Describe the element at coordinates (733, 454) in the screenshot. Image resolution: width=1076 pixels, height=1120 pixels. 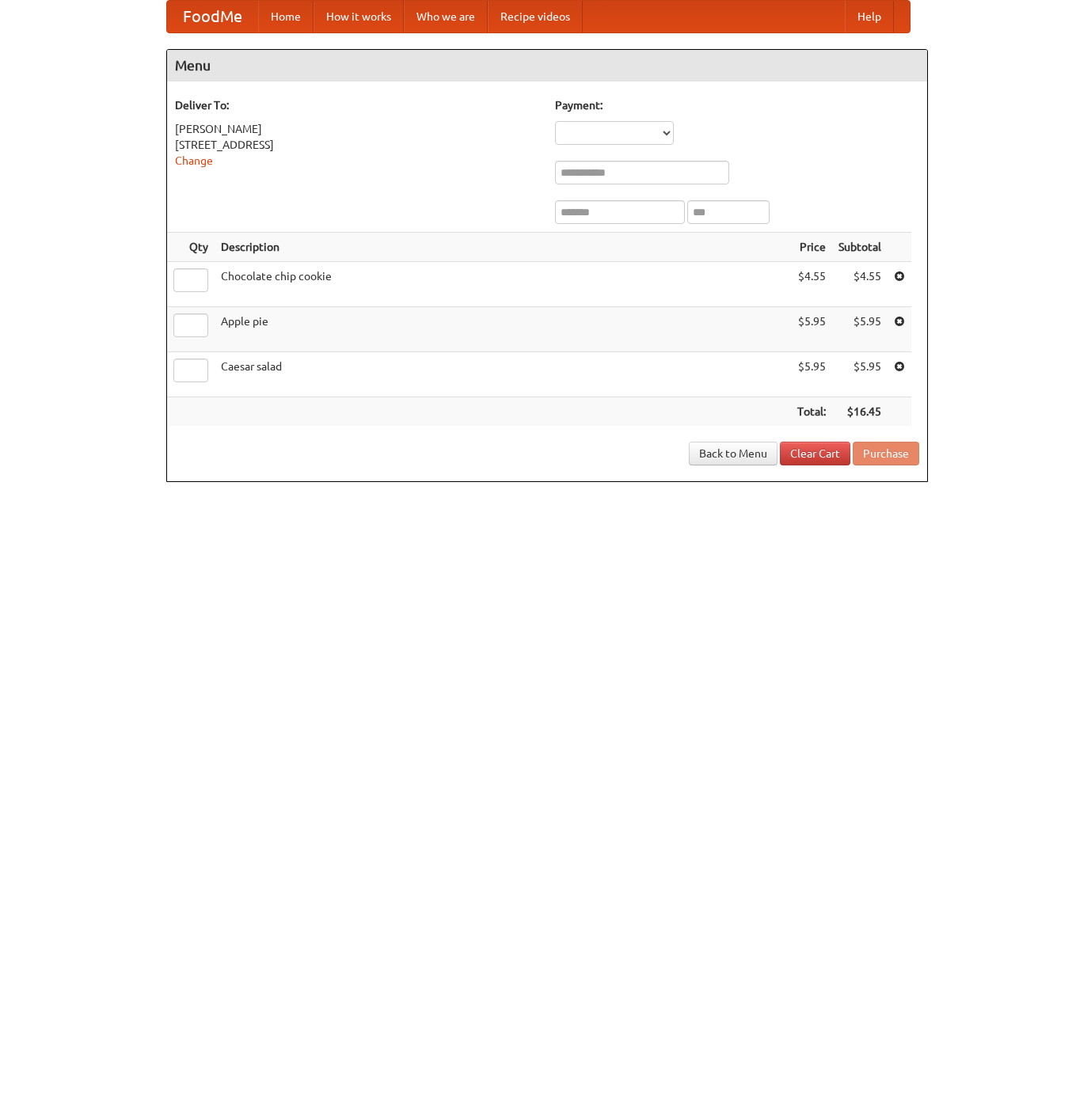
I see `a: Back to Menu` at that location.